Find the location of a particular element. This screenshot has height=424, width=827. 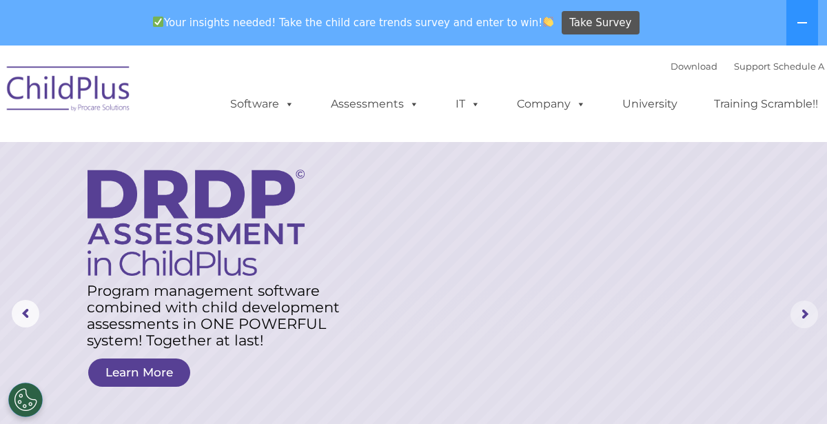

a: Assessments is located at coordinates (375, 104).